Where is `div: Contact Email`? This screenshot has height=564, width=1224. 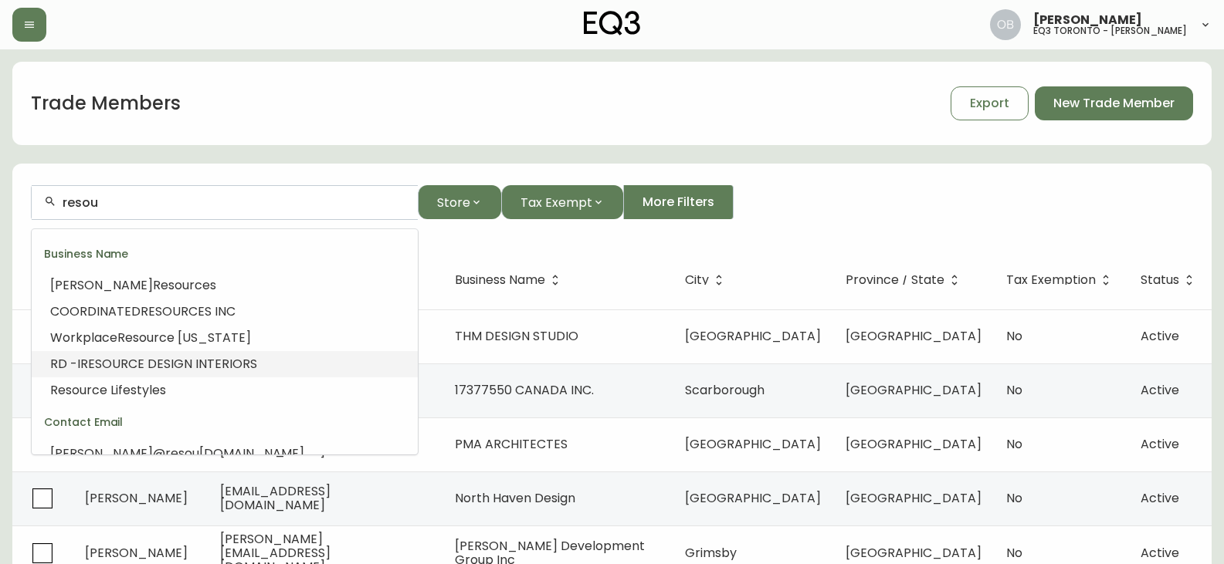
div: Contact Email is located at coordinates (225, 422).